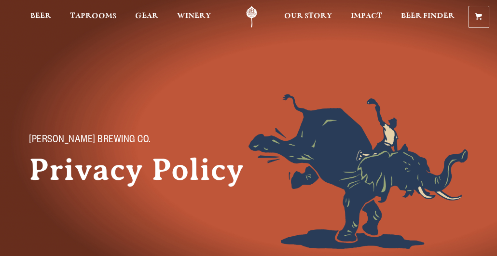  Describe the element at coordinates (194, 16) in the screenshot. I see `span: Winery` at that location.